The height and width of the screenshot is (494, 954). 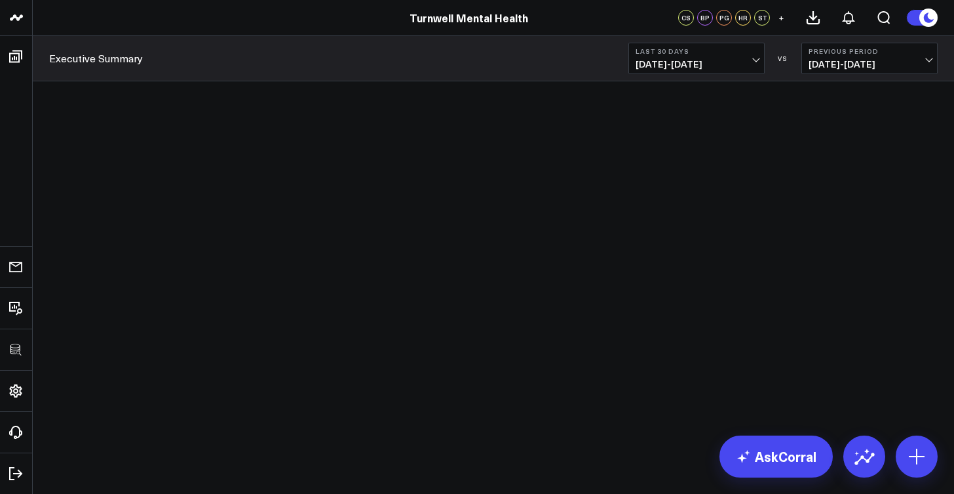 I want to click on a: Executive Summary, so click(x=96, y=58).